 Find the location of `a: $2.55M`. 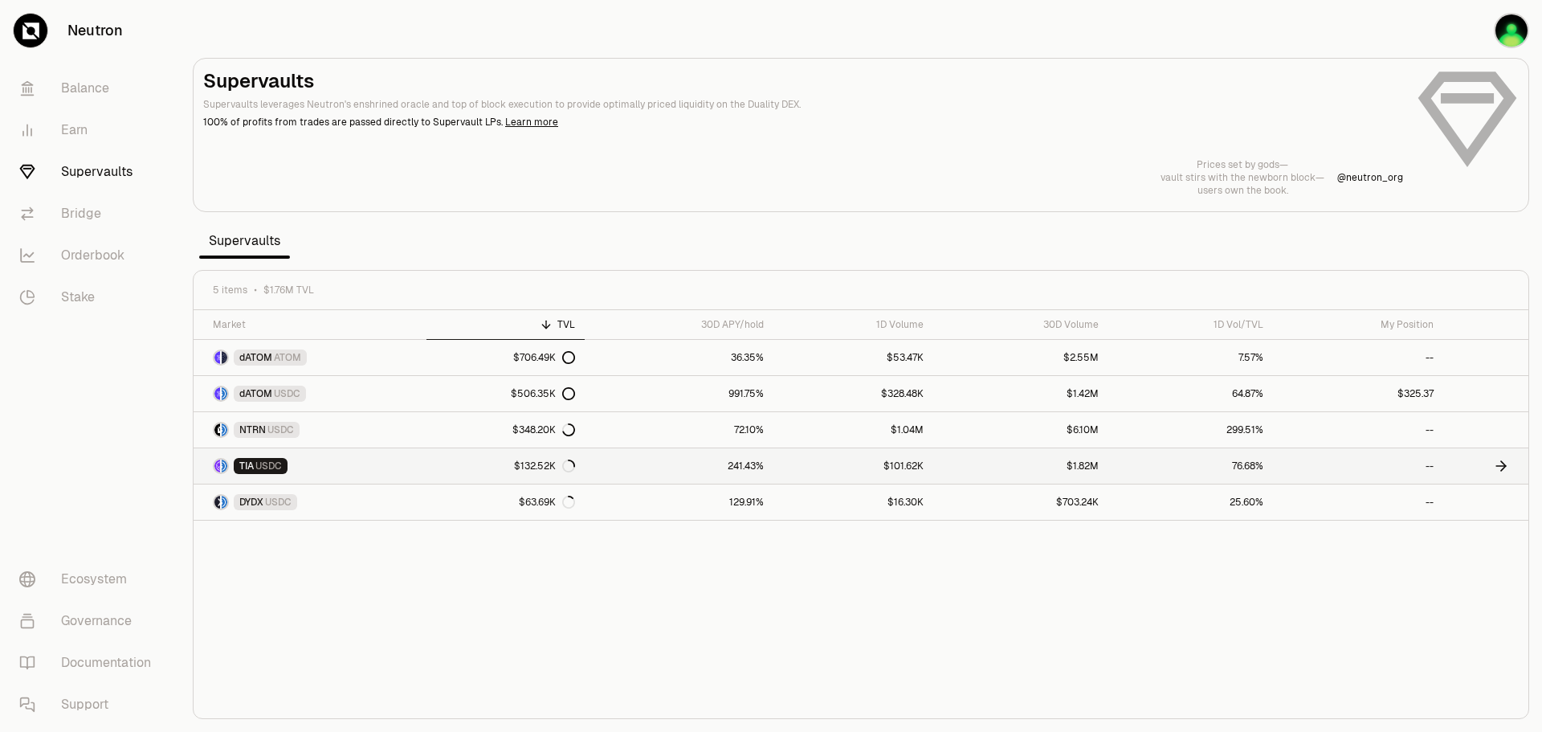

a: $2.55M is located at coordinates (1021, 357).